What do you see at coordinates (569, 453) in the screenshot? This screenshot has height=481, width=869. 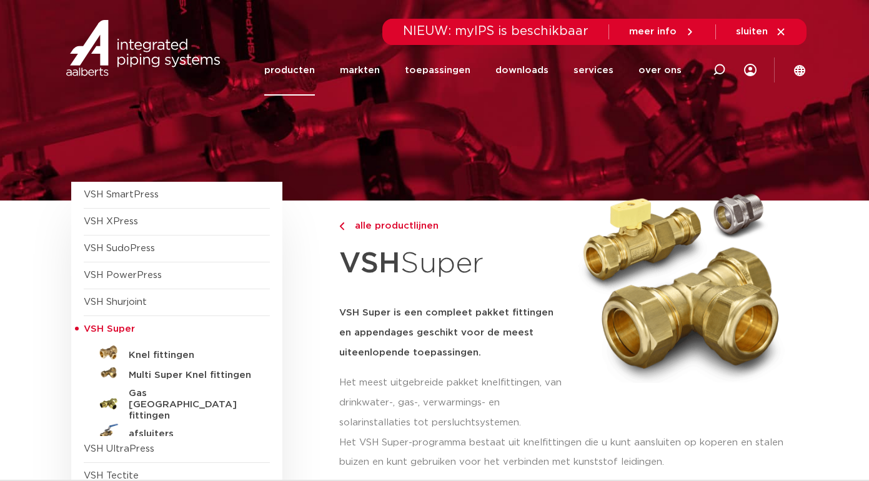 I see `p: Het VSH Super-programma bestaat uit knelfittingen die u kunt aansluiten op koperen en stalen buiz...` at bounding box center [569, 453].